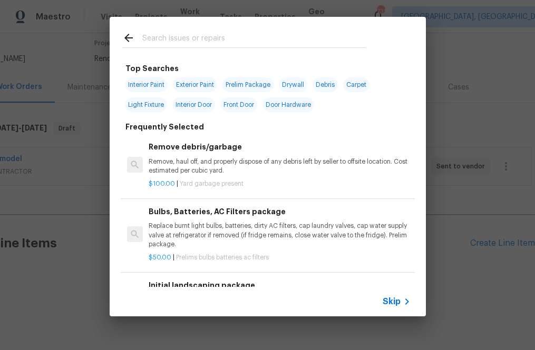 Image resolution: width=535 pixels, height=350 pixels. Describe the element at coordinates (146, 105) in the screenshot. I see `span: Light Fixture` at that location.